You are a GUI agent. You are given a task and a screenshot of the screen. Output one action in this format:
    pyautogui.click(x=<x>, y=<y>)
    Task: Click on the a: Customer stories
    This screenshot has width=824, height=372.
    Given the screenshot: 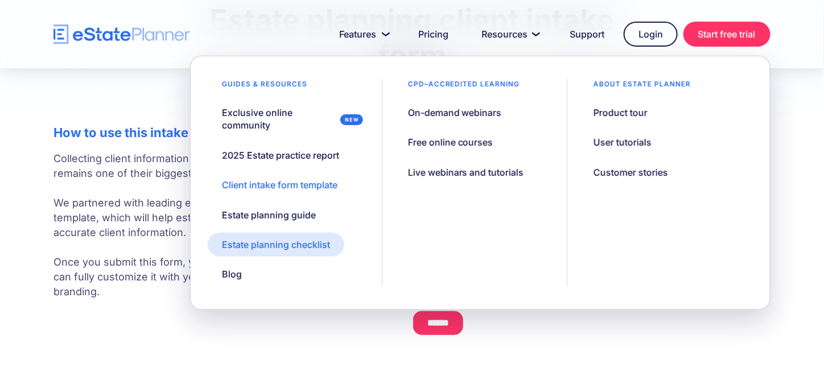 What is the action you would take?
    pyautogui.click(x=631, y=172)
    